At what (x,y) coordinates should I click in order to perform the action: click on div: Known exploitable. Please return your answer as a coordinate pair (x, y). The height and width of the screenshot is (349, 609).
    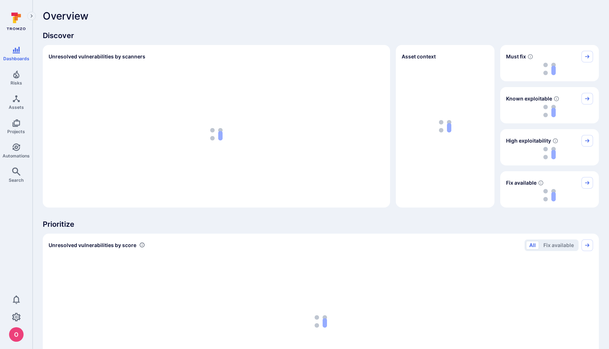
    Looking at the image, I should click on (549, 105).